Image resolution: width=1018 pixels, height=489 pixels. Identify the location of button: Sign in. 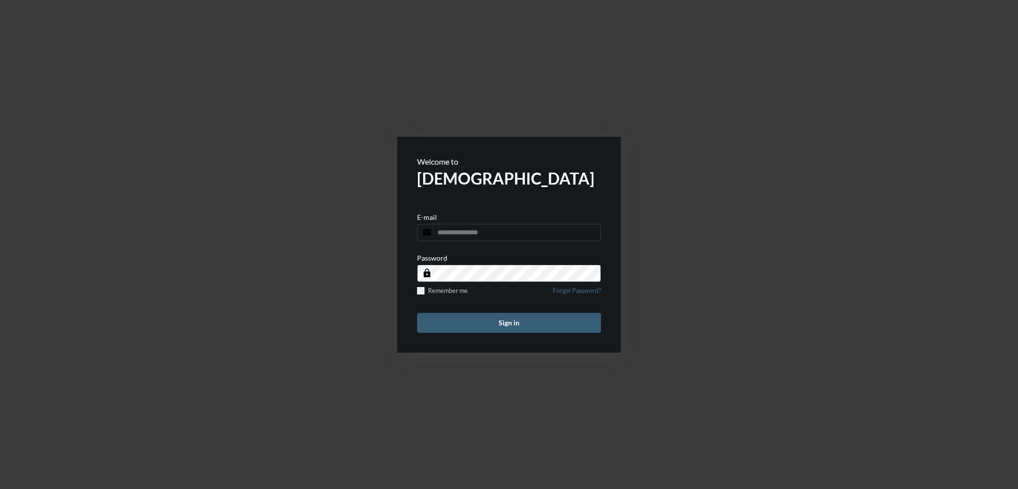
(509, 323).